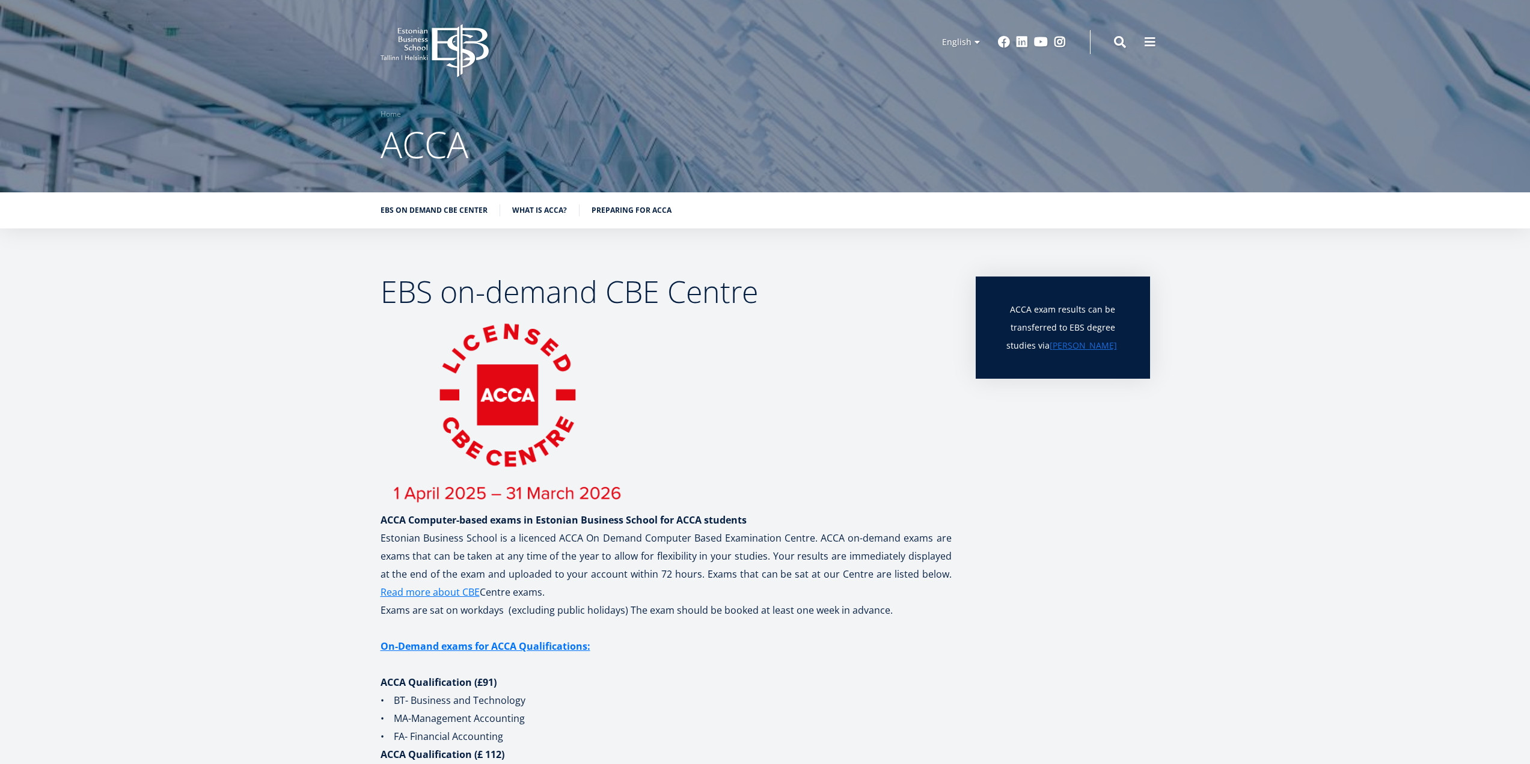 The width and height of the screenshot is (1530, 764). I want to click on a: EBS on demand cbe center, so click(434, 210).